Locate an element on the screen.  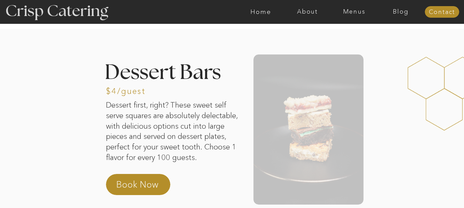
nav: Menus is located at coordinates (354, 12).